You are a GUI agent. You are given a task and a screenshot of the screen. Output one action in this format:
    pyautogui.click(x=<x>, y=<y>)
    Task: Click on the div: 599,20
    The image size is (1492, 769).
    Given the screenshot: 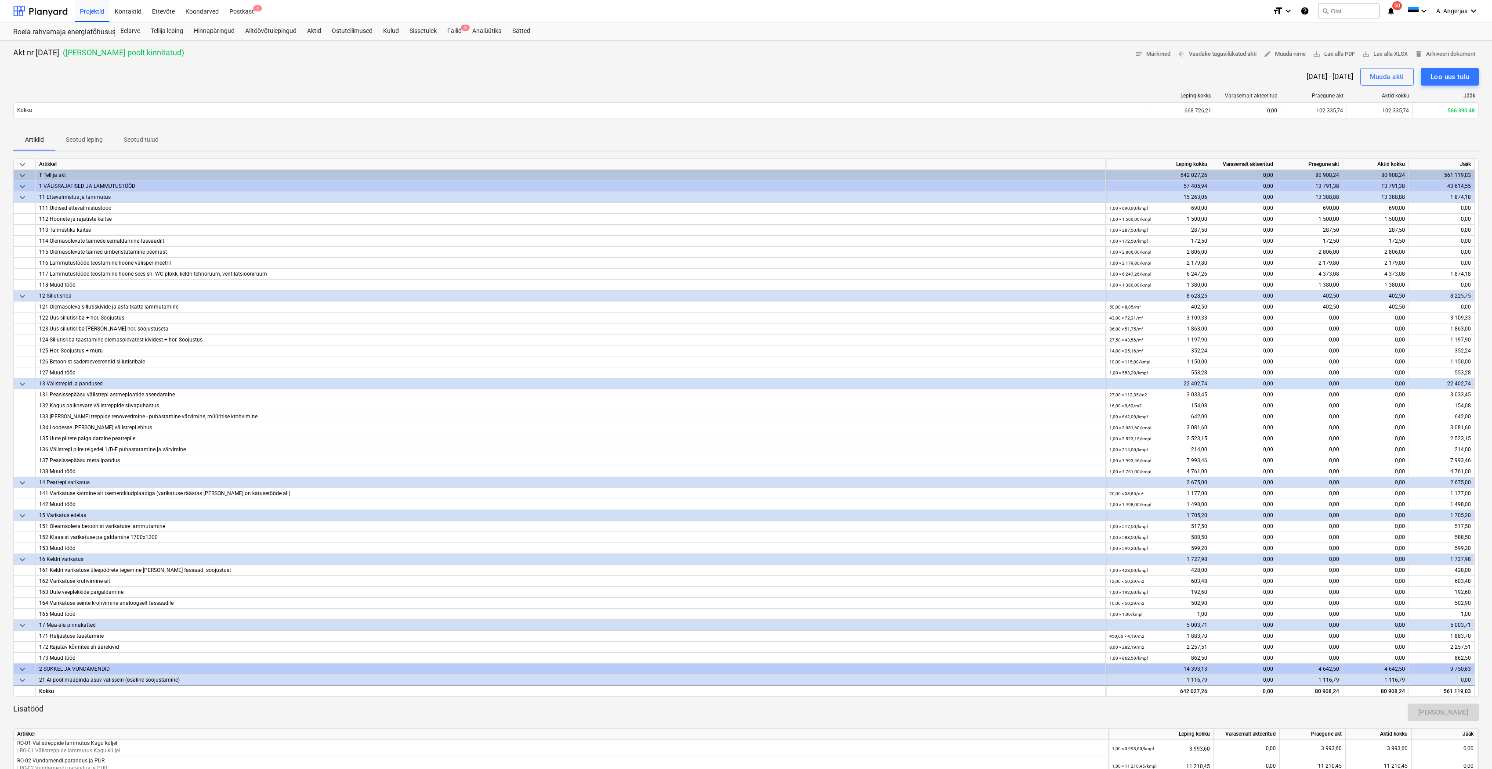 What is the action you would take?
    pyautogui.click(x=1441, y=549)
    